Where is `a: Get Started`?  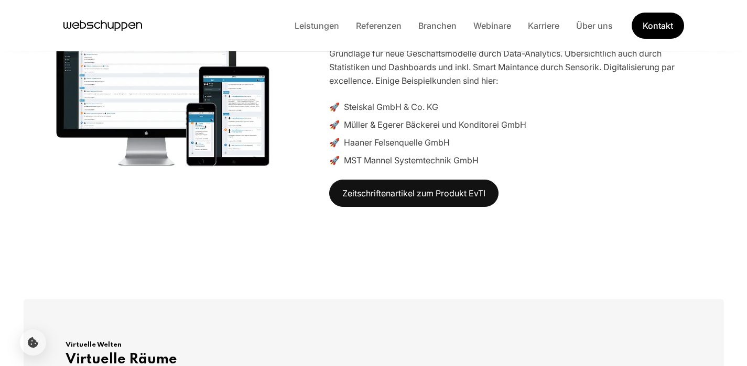
a: Get Started is located at coordinates (657, 26).